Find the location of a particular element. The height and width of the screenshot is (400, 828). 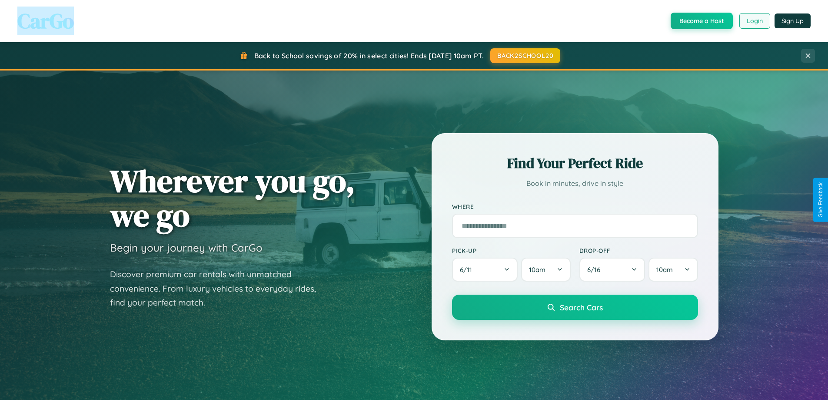

button: Search Cars is located at coordinates (575, 307).